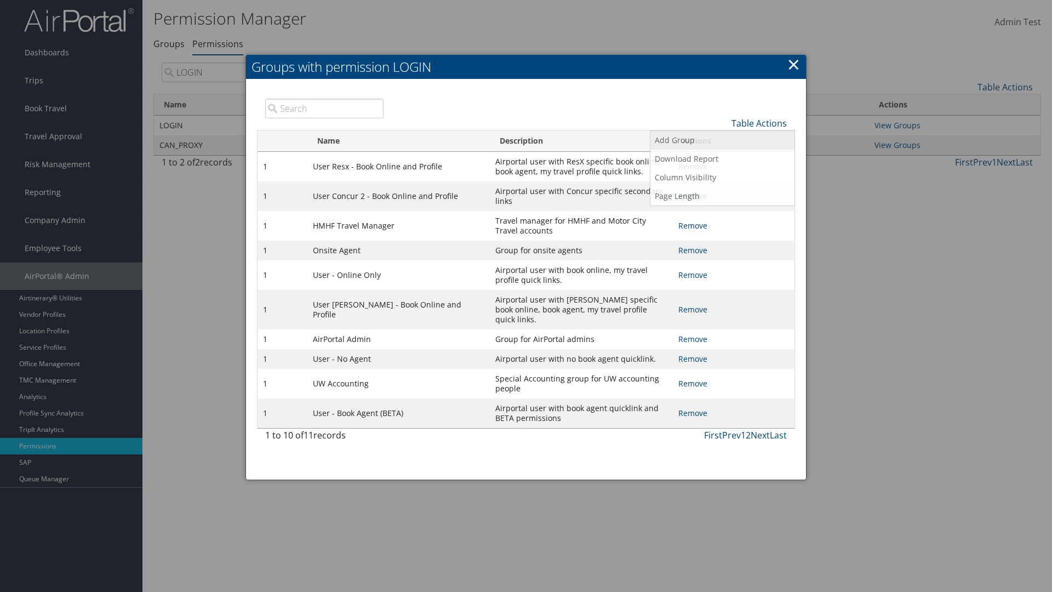  Describe the element at coordinates (398, 359) in the screenshot. I see `td: User - No Agent` at that location.